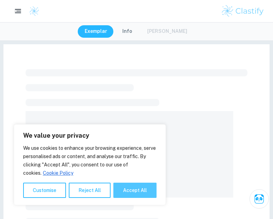 The image size is (273, 219). I want to click on button: Reject All, so click(90, 190).